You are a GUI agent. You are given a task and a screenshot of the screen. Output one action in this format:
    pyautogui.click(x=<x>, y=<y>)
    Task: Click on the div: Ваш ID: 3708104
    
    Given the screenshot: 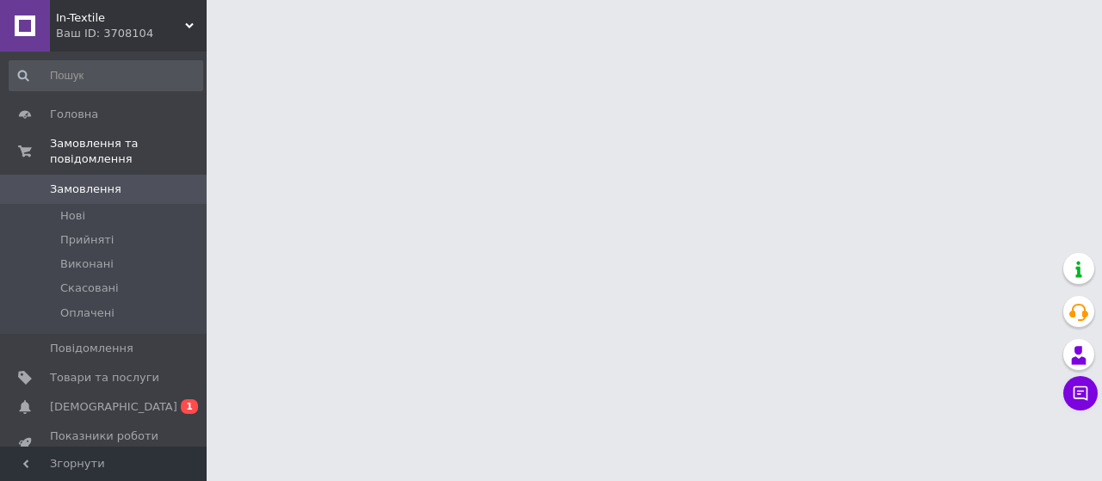 What is the action you would take?
    pyautogui.click(x=131, y=34)
    